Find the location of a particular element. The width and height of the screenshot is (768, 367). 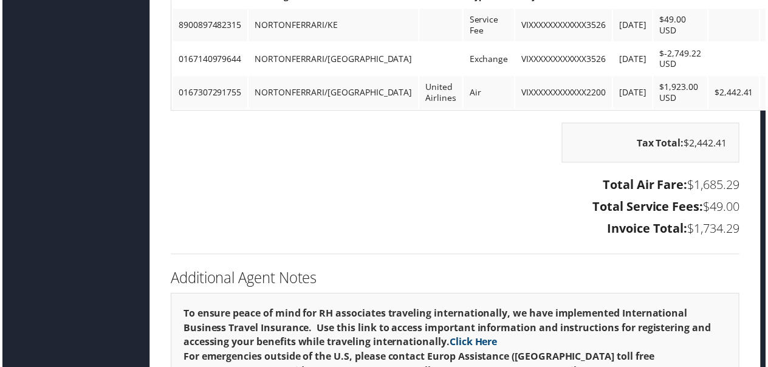

td: 0167307291755 is located at coordinates (209, 93).